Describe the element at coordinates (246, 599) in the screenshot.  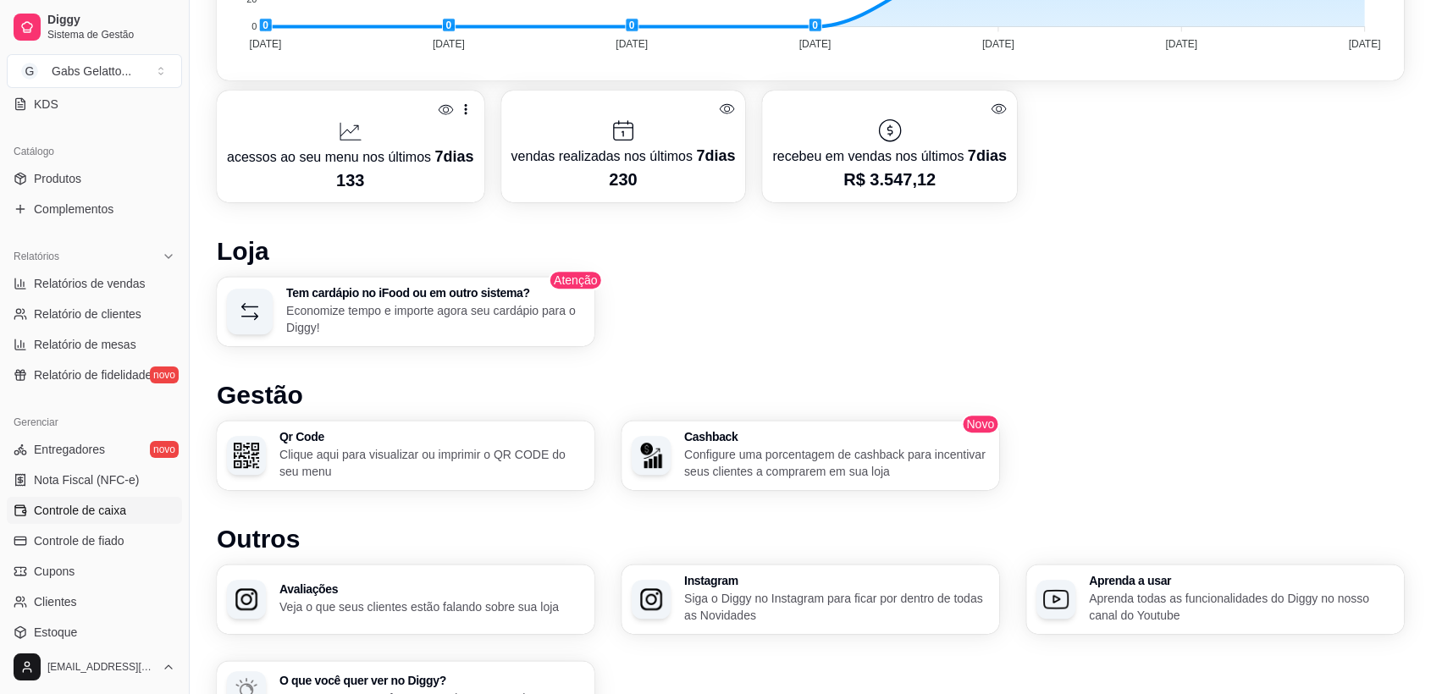
I see `img: Avaliações` at that location.